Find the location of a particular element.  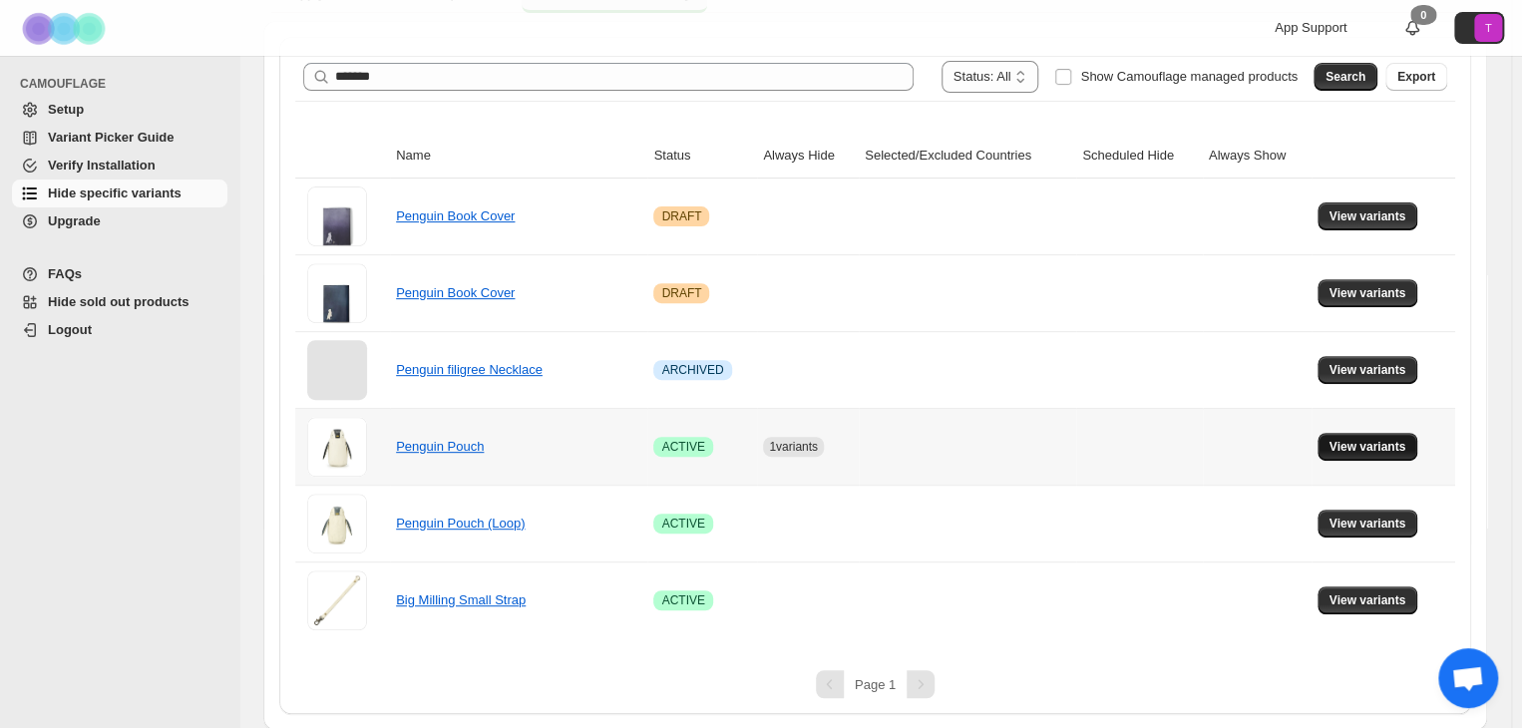

a: Logout is located at coordinates (120, 330).